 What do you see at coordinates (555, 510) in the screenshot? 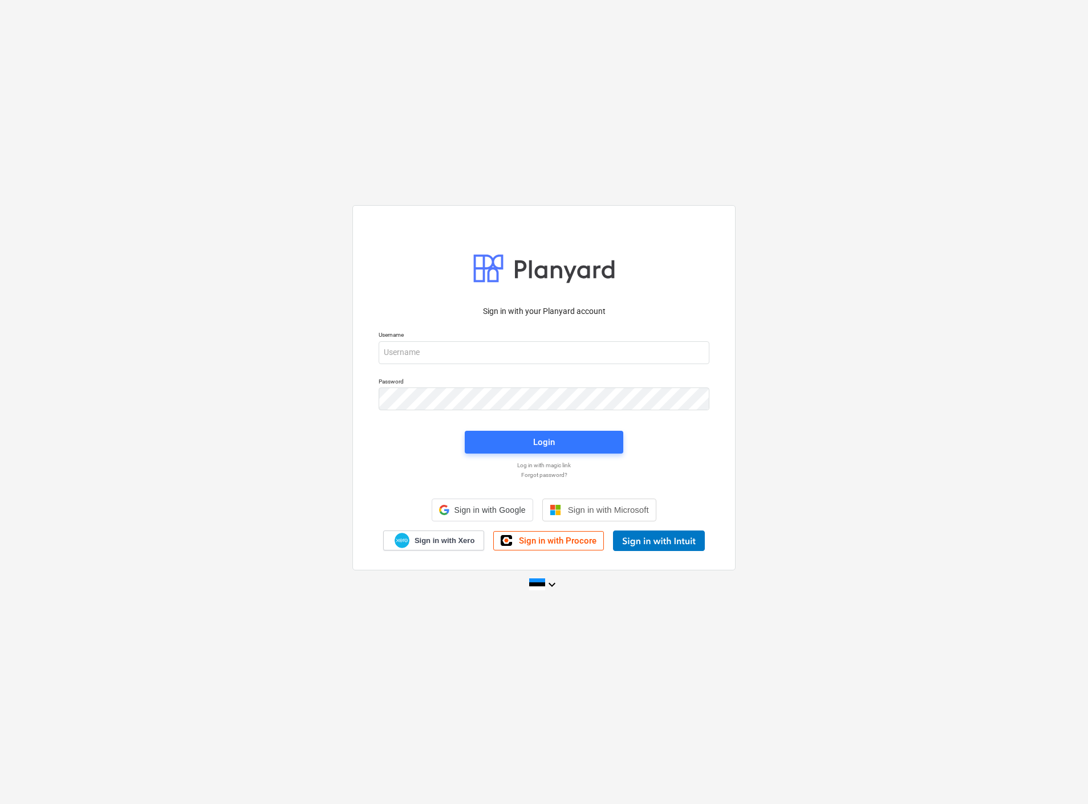
I see `img: Microsoft logo` at bounding box center [555, 510].